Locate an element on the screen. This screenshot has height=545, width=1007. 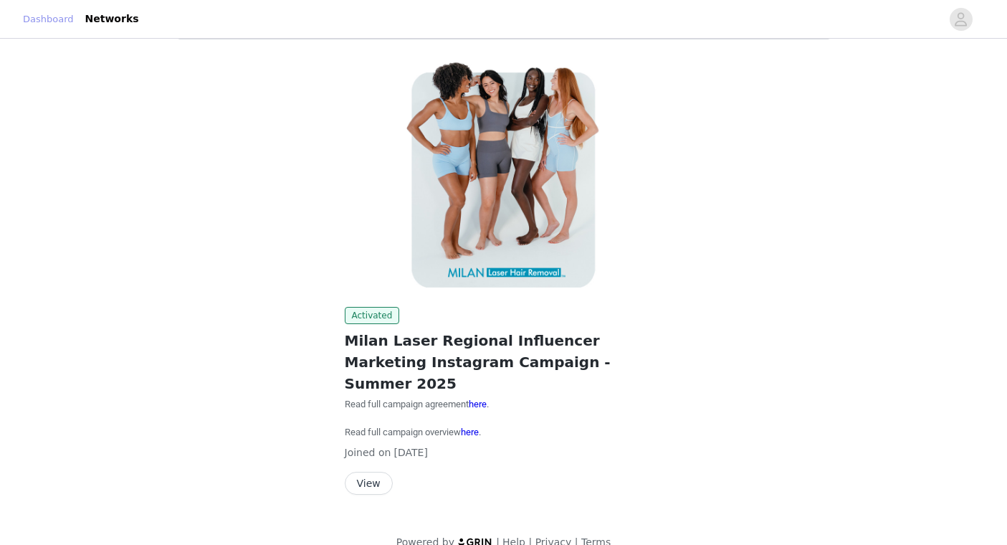
a: Networks is located at coordinates (112, 19).